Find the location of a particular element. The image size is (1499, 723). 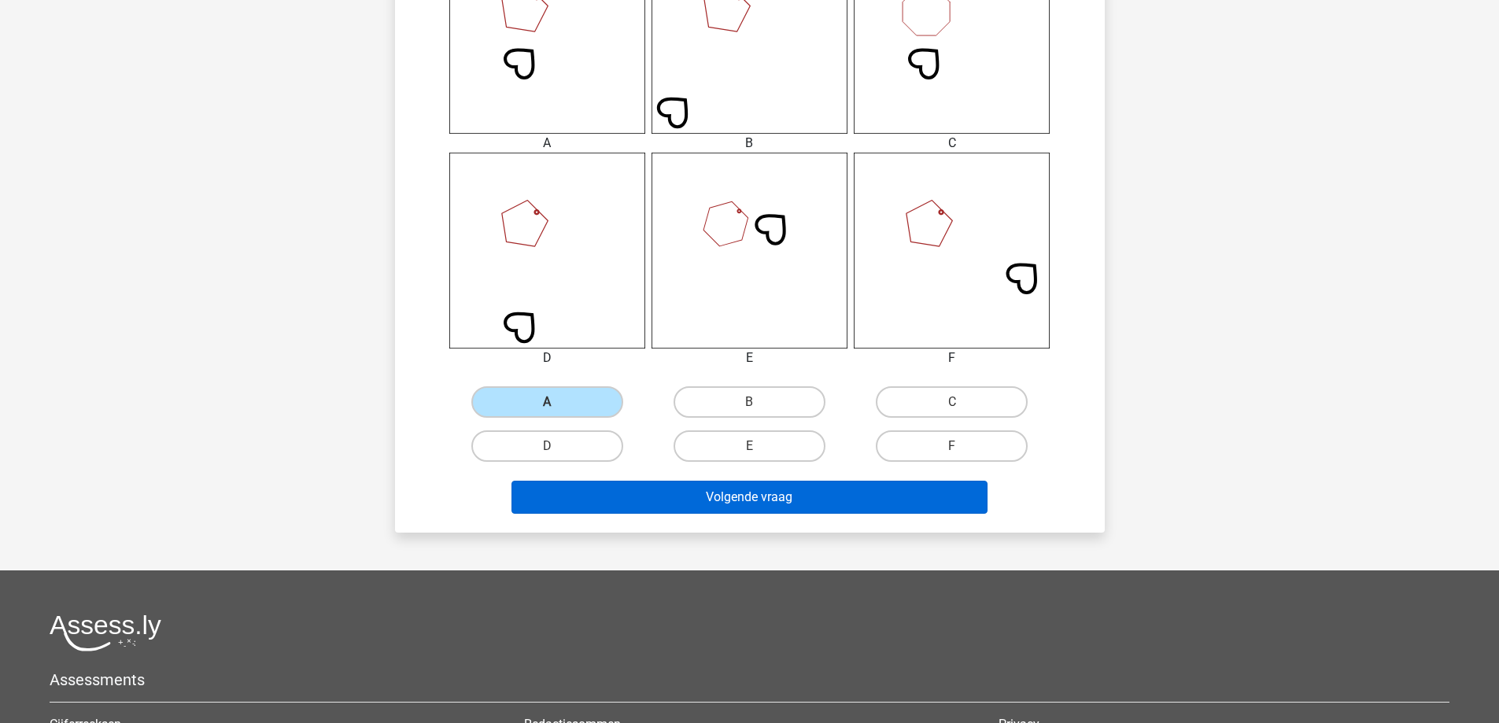

div: C is located at coordinates (951, 143).